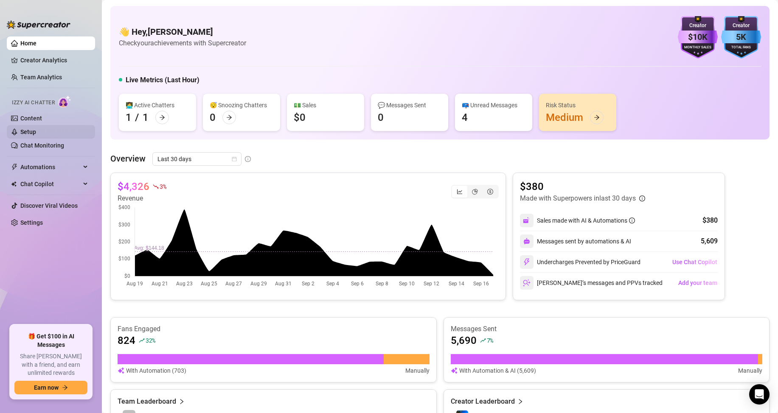 This screenshot has width=778, height=413. Describe the element at coordinates (698, 37) in the screenshot. I see `img: purple-badge-B9DA21FR.svg` at that location.